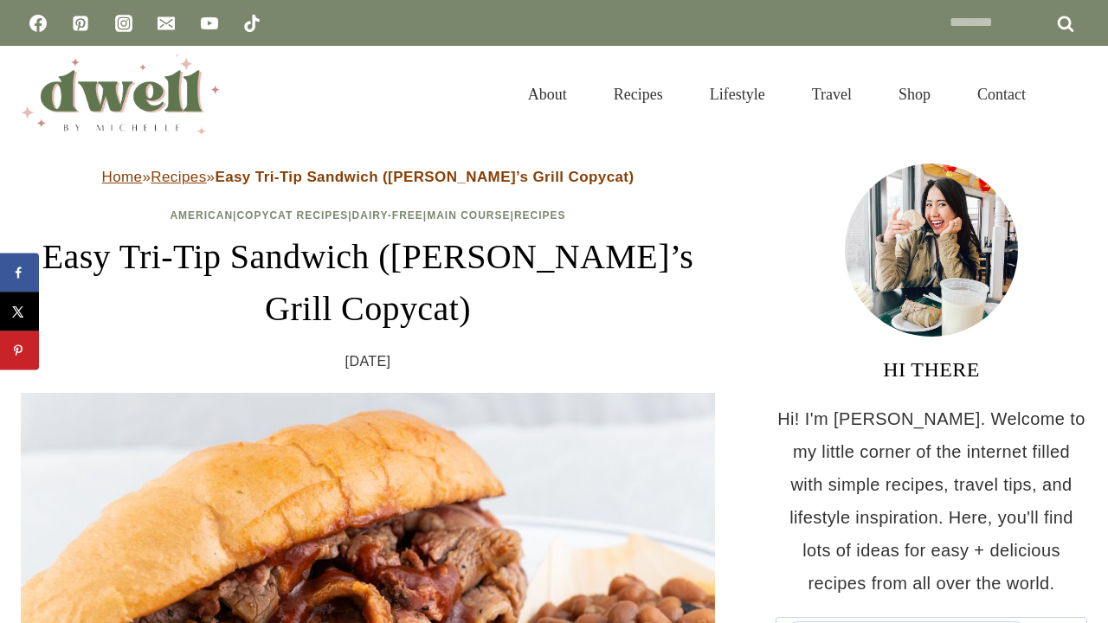 This screenshot has height=623, width=1108. I want to click on a: Contact, so click(1001, 94).